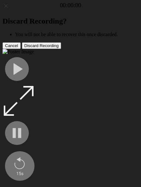  What do you see at coordinates (71, 21) in the screenshot?
I see `h2: Discard Recording?` at bounding box center [71, 21].